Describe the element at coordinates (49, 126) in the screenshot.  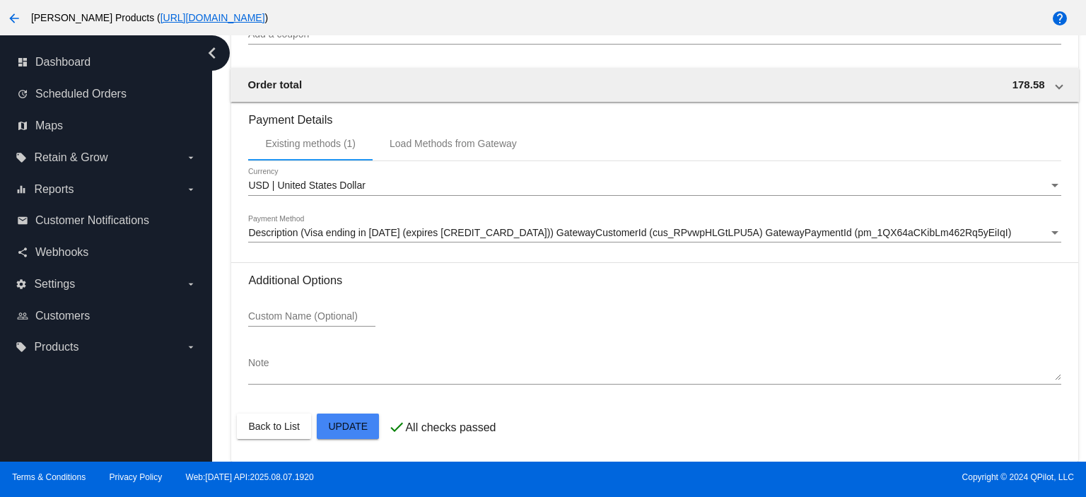
I see `span: Maps` at that location.